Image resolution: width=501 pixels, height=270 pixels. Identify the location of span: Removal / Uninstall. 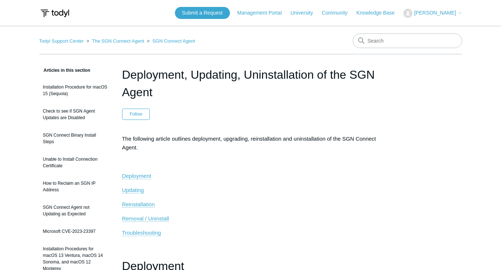
(145, 218).